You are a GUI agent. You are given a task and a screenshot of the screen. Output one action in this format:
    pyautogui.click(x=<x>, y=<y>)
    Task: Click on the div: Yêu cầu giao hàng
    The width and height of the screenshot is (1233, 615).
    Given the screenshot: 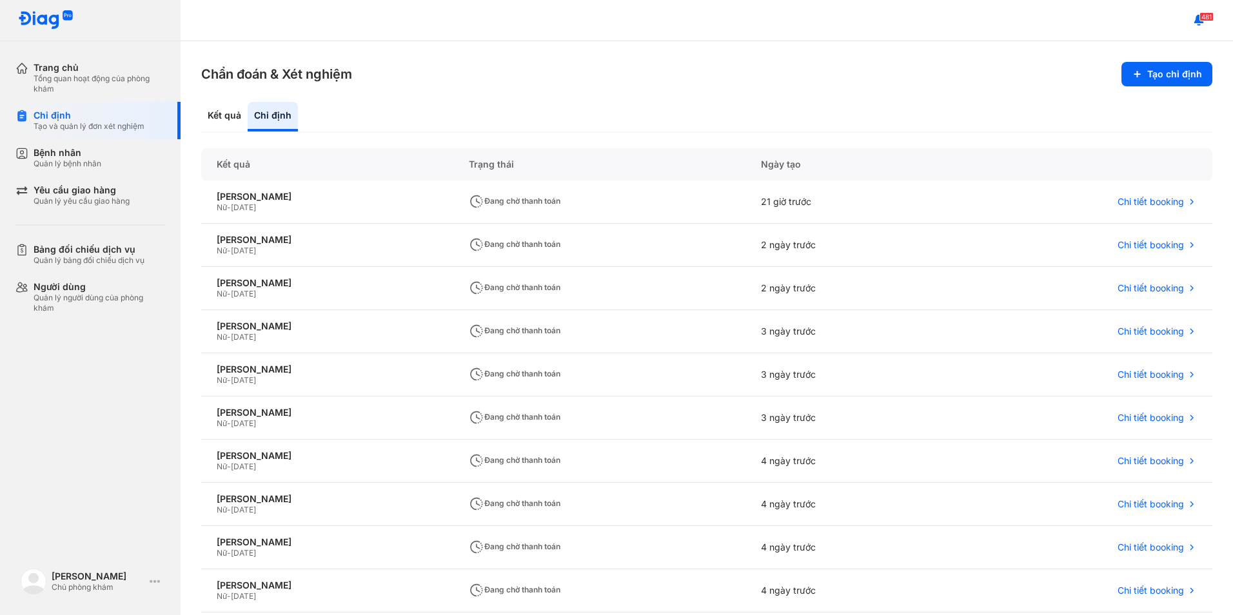 What is the action you would take?
    pyautogui.click(x=81, y=190)
    